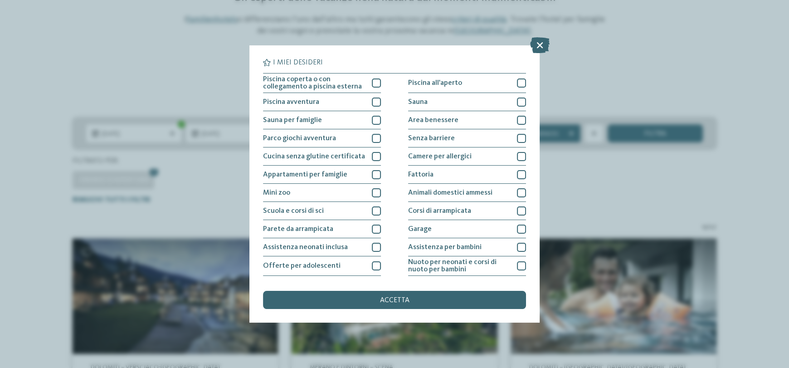 This screenshot has width=789, height=368. What do you see at coordinates (298, 229) in the screenshot?
I see `span: Parete da arrampicata` at bounding box center [298, 229].